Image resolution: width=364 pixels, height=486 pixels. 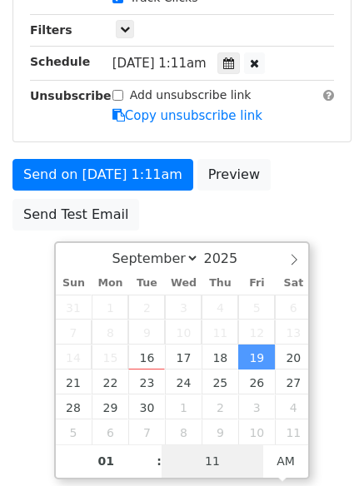 What do you see at coordinates (293, 332) in the screenshot?
I see `span: September 13, 2025` at bounding box center [293, 332].